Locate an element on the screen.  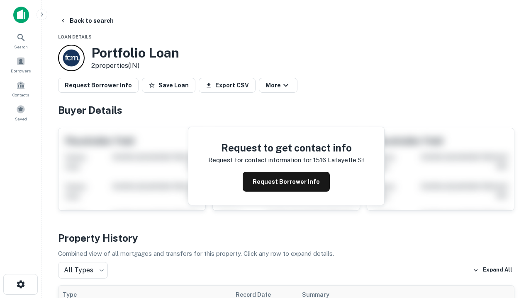
p: Request for contact information for is located at coordinates (260, 160).